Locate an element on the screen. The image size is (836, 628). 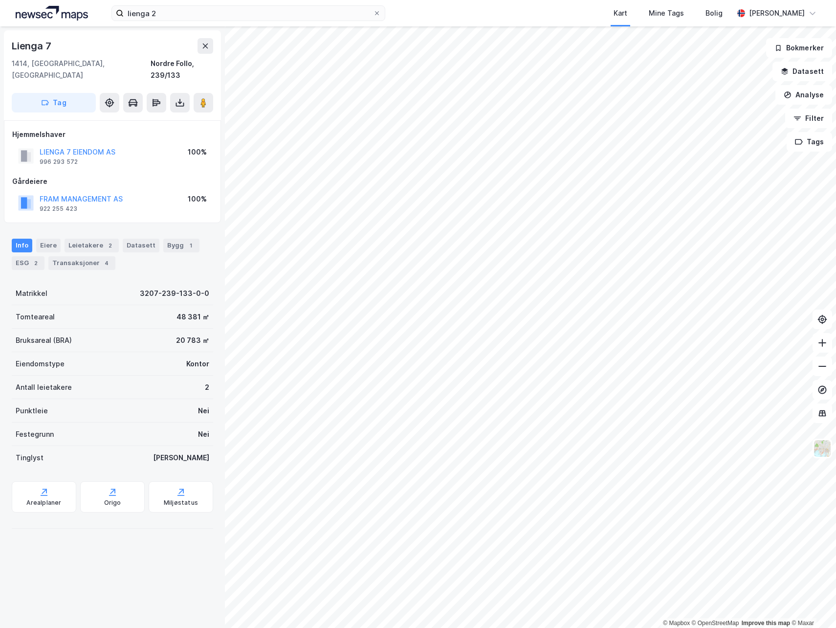
div: ESG is located at coordinates (28, 263).